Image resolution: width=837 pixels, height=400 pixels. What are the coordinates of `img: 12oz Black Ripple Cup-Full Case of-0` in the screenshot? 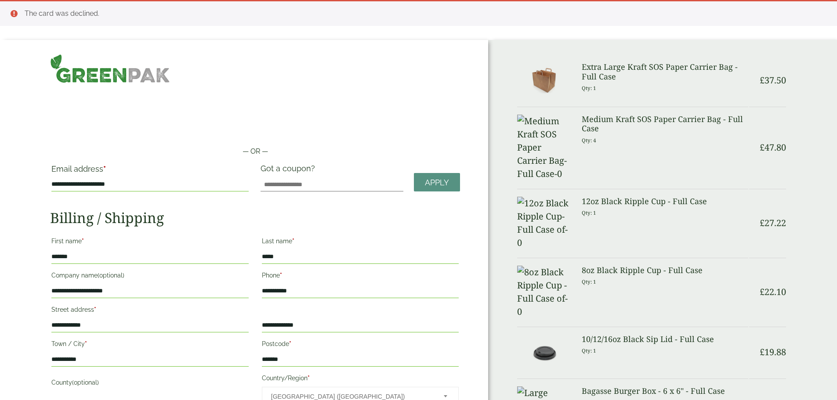 It's located at (544, 223).